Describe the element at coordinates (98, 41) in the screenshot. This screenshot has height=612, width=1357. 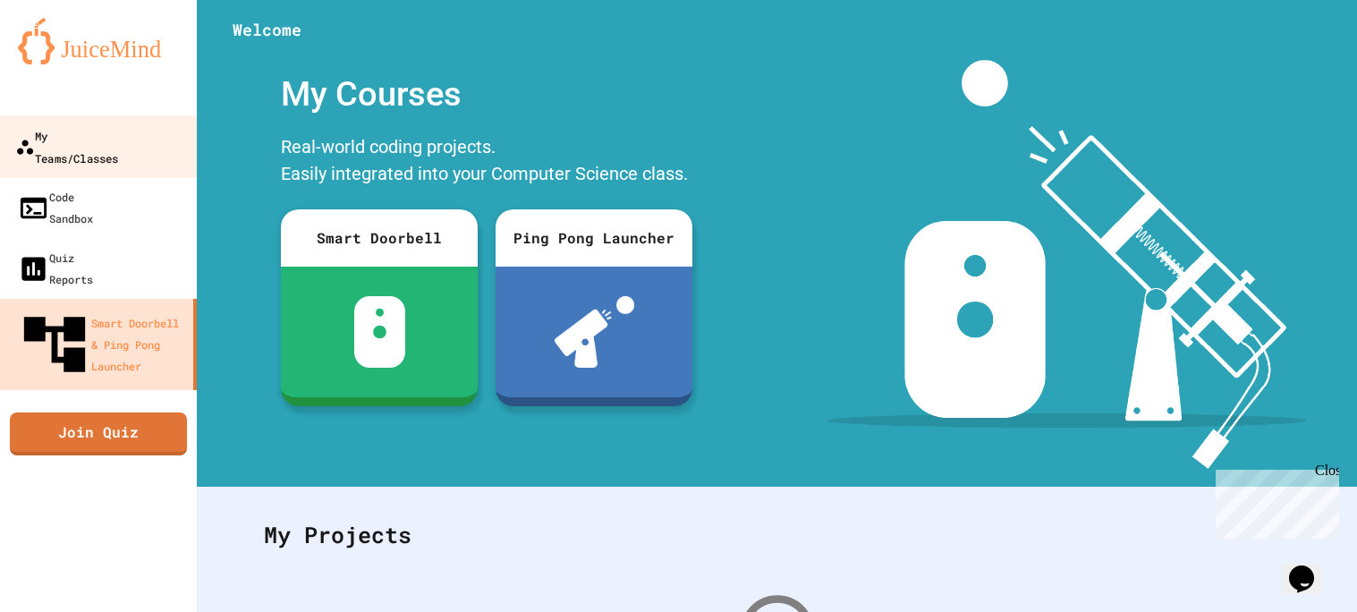
I see `img: logo-orange.svg` at that location.